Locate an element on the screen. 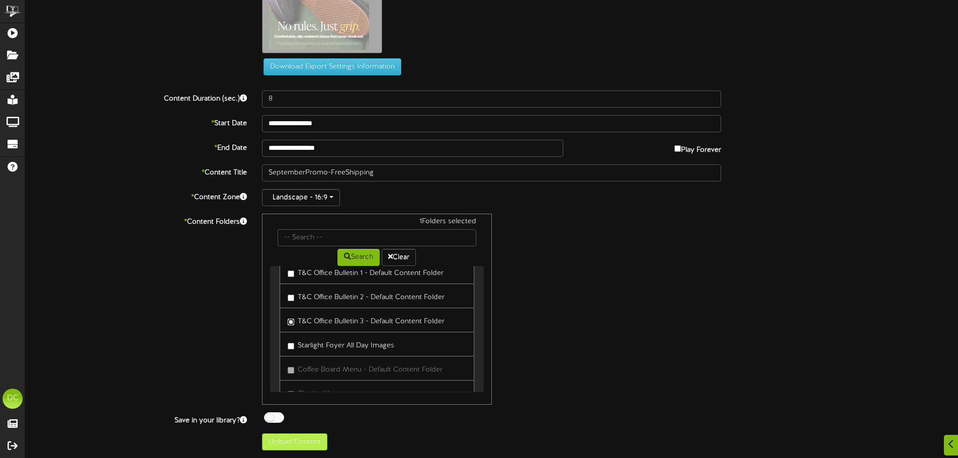 This screenshot has width=958, height=458. input: T&C Office Bulletin 3 - Default Content Folder is located at coordinates (291, 322).